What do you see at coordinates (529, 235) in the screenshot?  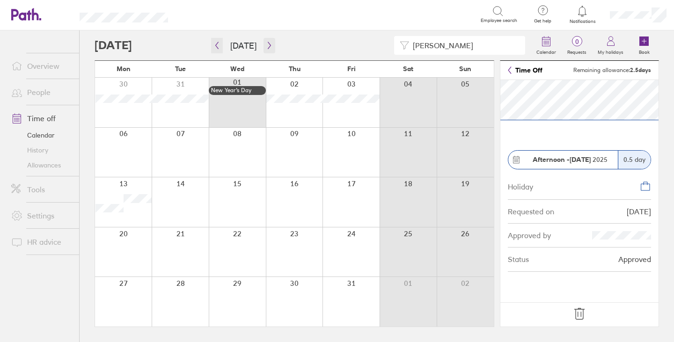 I see `div: Approved by` at bounding box center [529, 235].